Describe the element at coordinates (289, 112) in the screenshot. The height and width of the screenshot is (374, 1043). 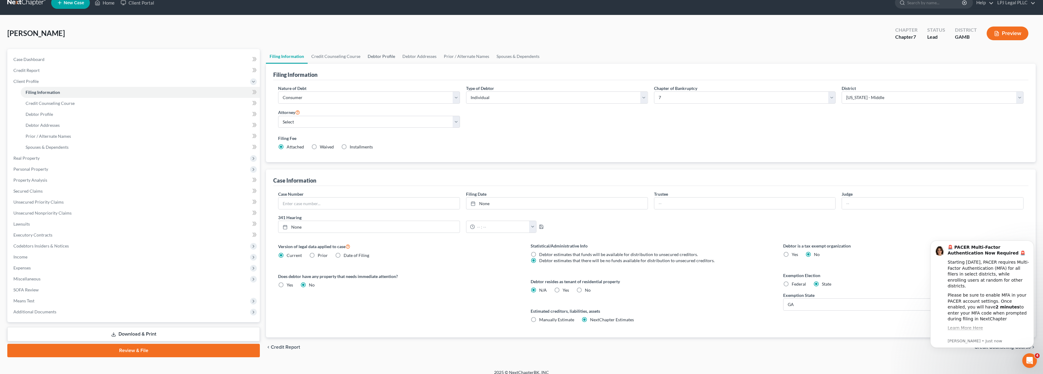
I see `label: Attorney` at that location.